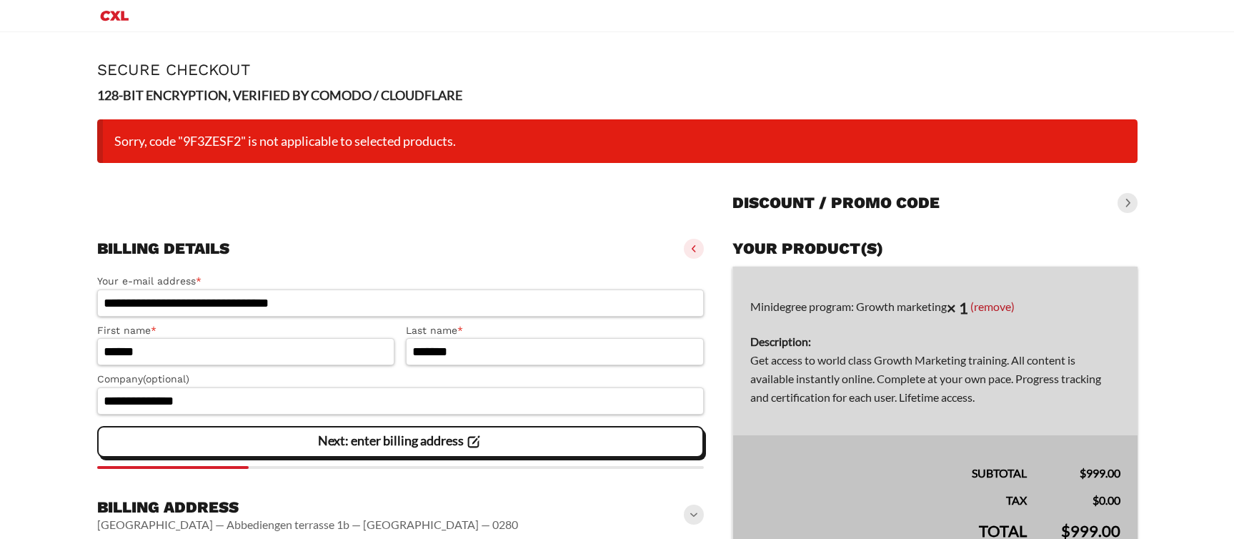  What do you see at coordinates (401, 442) in the screenshot?
I see `vaadin-button: Next: enter billing address` at bounding box center [401, 442].